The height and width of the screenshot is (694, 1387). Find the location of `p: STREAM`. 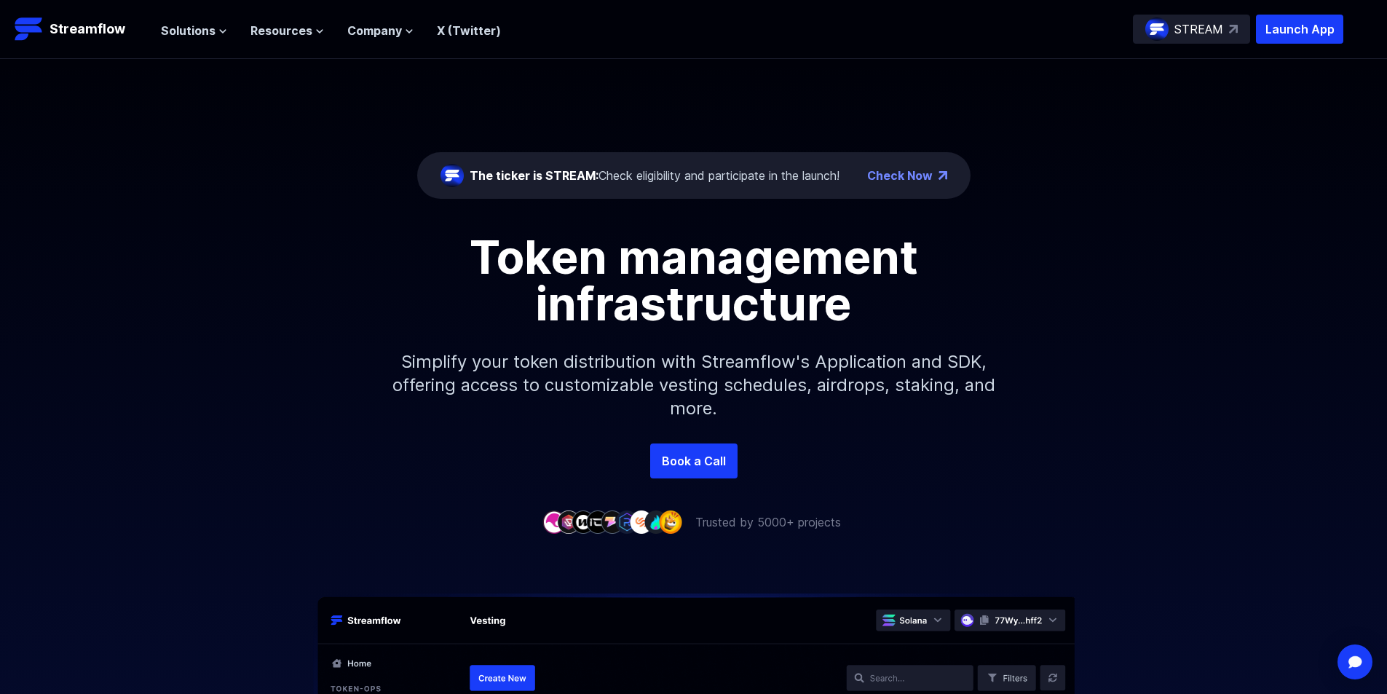

p: STREAM is located at coordinates (1198, 29).